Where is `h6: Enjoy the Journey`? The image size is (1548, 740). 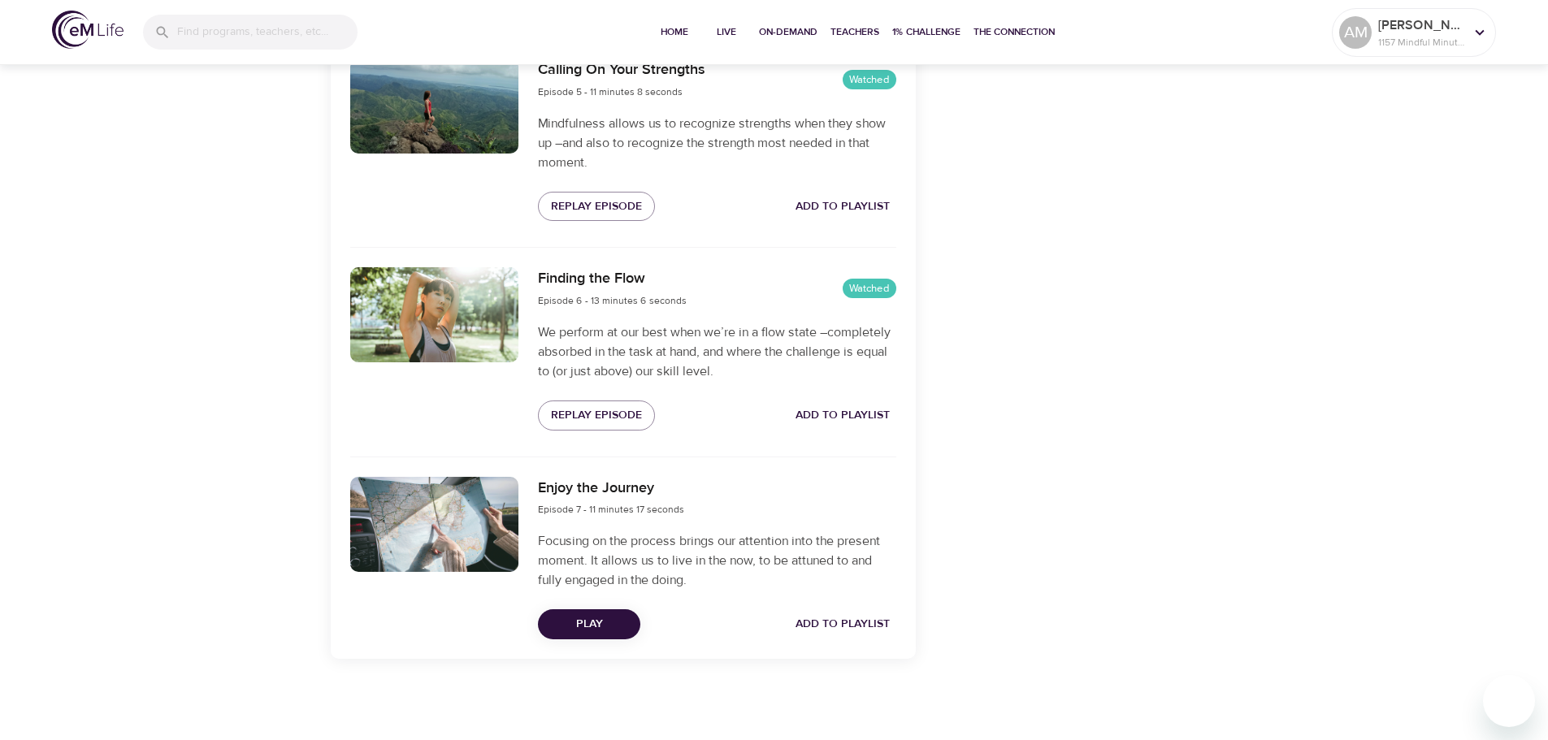
h6: Enjoy the Journey is located at coordinates (611, 488).